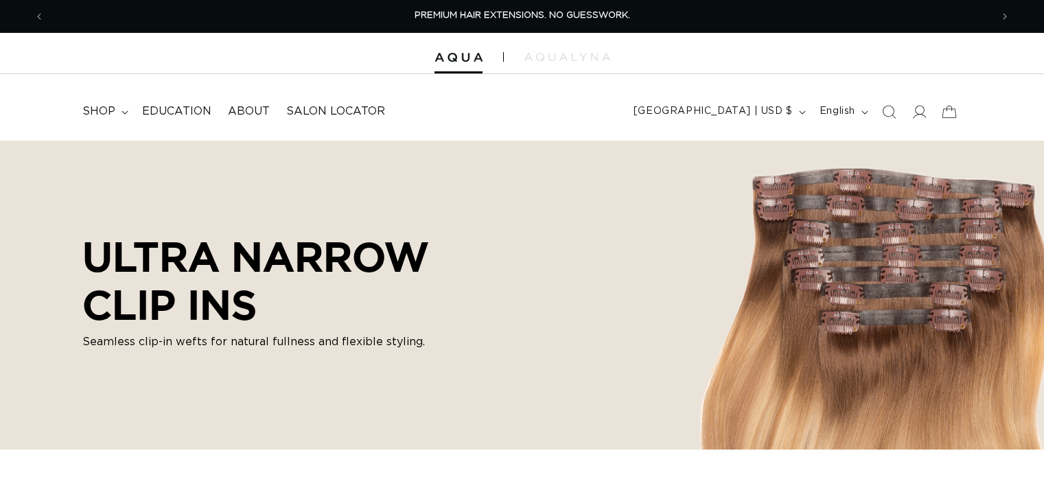 Image resolution: width=1044 pixels, height=477 pixels. What do you see at coordinates (837, 111) in the screenshot?
I see `span: English` at bounding box center [837, 111].